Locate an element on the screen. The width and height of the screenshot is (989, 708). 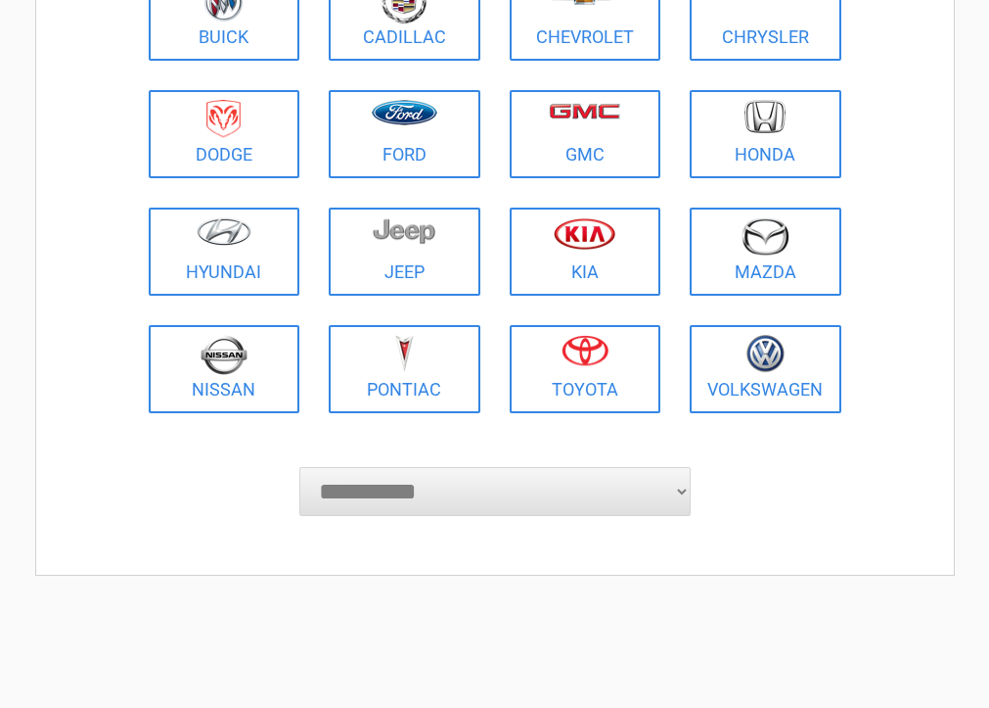
a: Honda is located at coordinates (765, 134).